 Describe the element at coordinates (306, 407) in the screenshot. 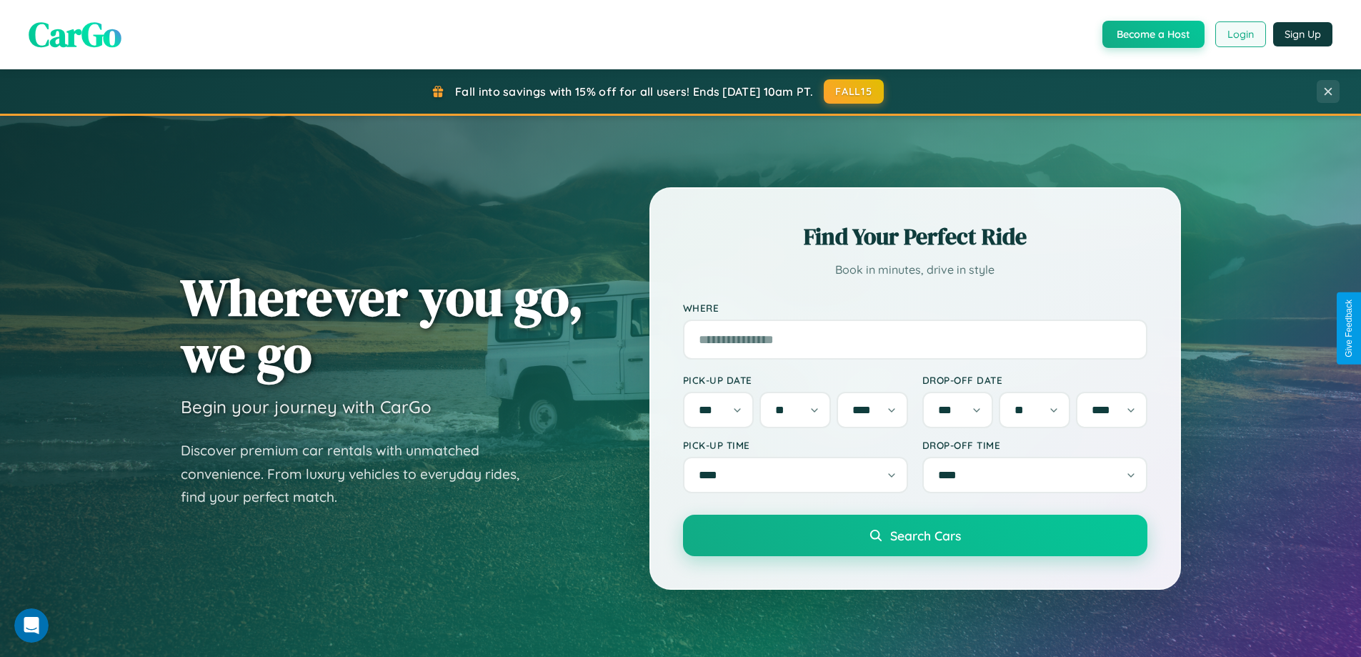

I see `h3: Begin your journey with CarGo` at that location.